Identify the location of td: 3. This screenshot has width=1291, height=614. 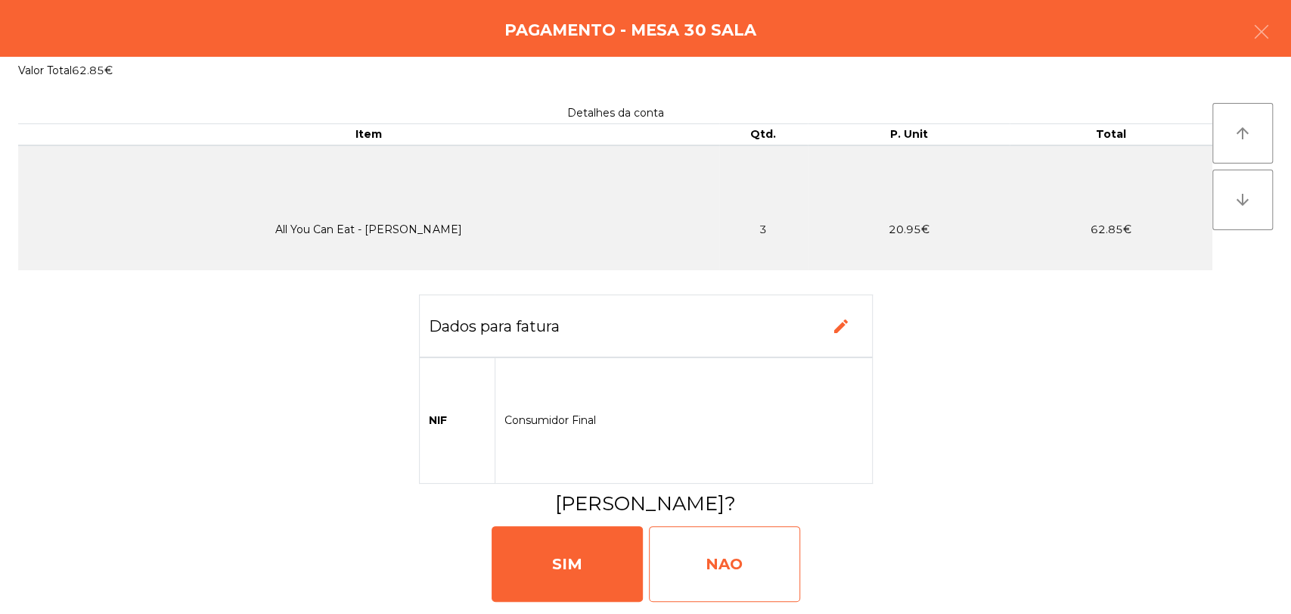
(763, 228).